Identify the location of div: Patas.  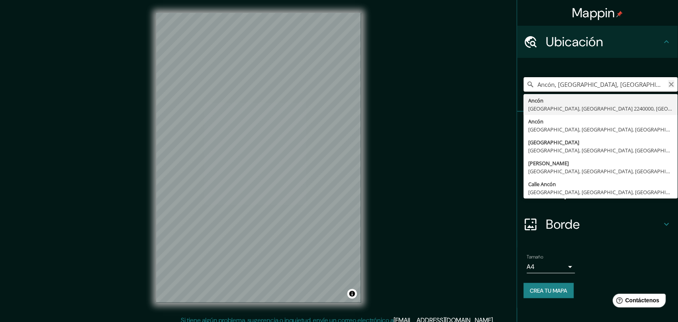
(598, 128).